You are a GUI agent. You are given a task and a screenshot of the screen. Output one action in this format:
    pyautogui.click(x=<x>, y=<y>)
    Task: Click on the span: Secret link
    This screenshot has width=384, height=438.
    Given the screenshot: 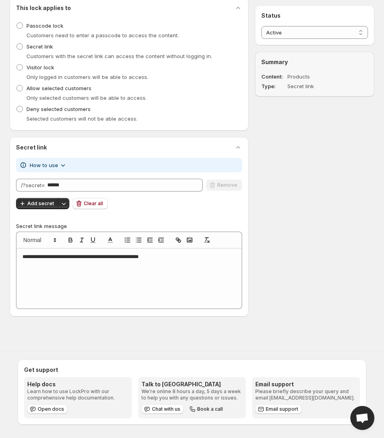 What is the action you would take?
    pyautogui.click(x=40, y=47)
    